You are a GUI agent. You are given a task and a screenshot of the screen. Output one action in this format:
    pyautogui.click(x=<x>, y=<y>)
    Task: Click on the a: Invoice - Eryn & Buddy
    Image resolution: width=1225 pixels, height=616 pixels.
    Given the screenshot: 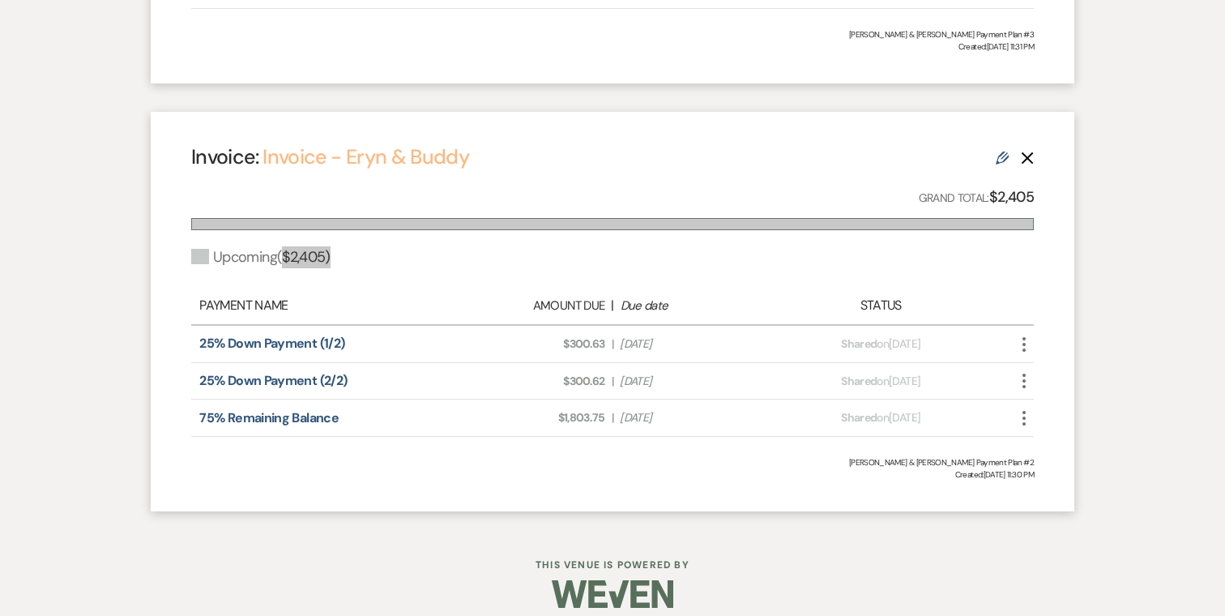 What is the action you would take?
    pyautogui.click(x=366, y=156)
    